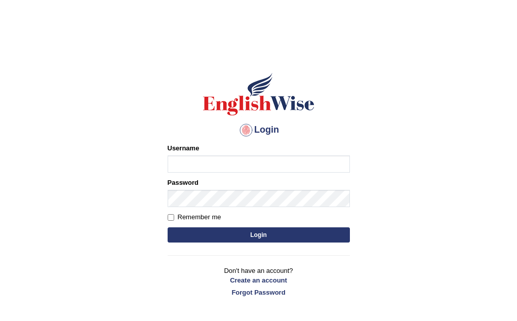 This screenshot has width=517, height=321. I want to click on label: Username, so click(183, 148).